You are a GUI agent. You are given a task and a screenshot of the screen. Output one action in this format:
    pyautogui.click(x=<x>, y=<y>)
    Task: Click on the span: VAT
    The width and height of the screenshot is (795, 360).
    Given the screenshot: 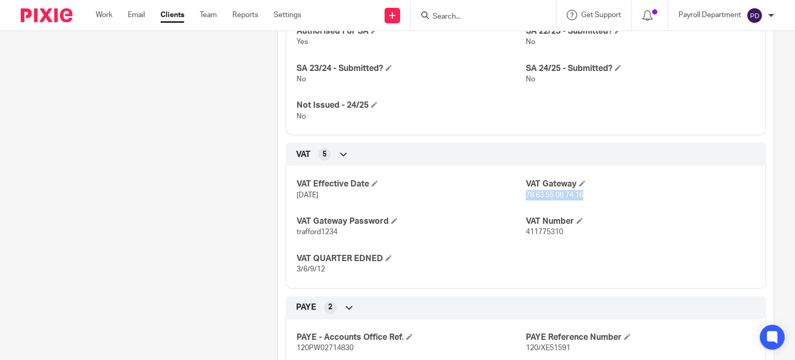 What is the action you would take?
    pyautogui.click(x=303, y=154)
    